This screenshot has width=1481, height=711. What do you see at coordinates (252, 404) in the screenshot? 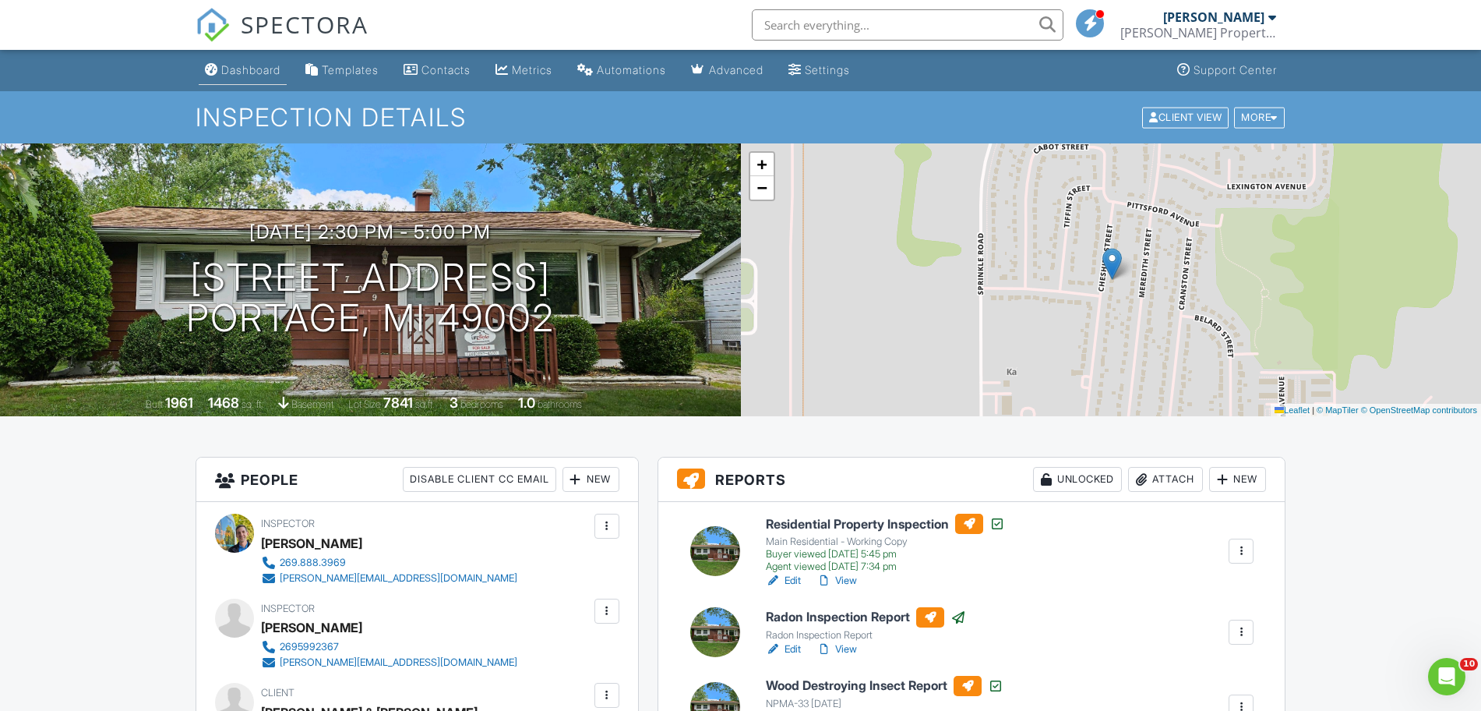
I see `span: sq. ft.` at bounding box center [252, 404].